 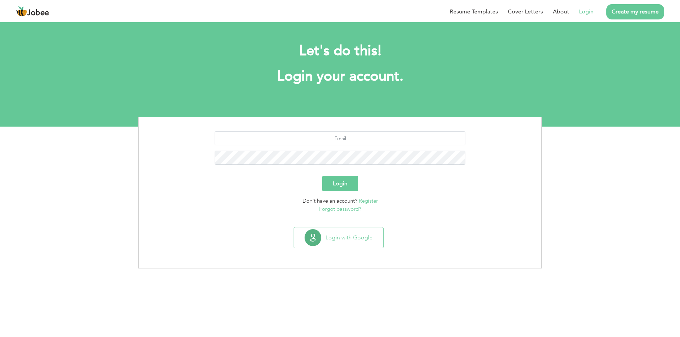 What do you see at coordinates (525, 12) in the screenshot?
I see `a: Cover Letters` at bounding box center [525, 12].